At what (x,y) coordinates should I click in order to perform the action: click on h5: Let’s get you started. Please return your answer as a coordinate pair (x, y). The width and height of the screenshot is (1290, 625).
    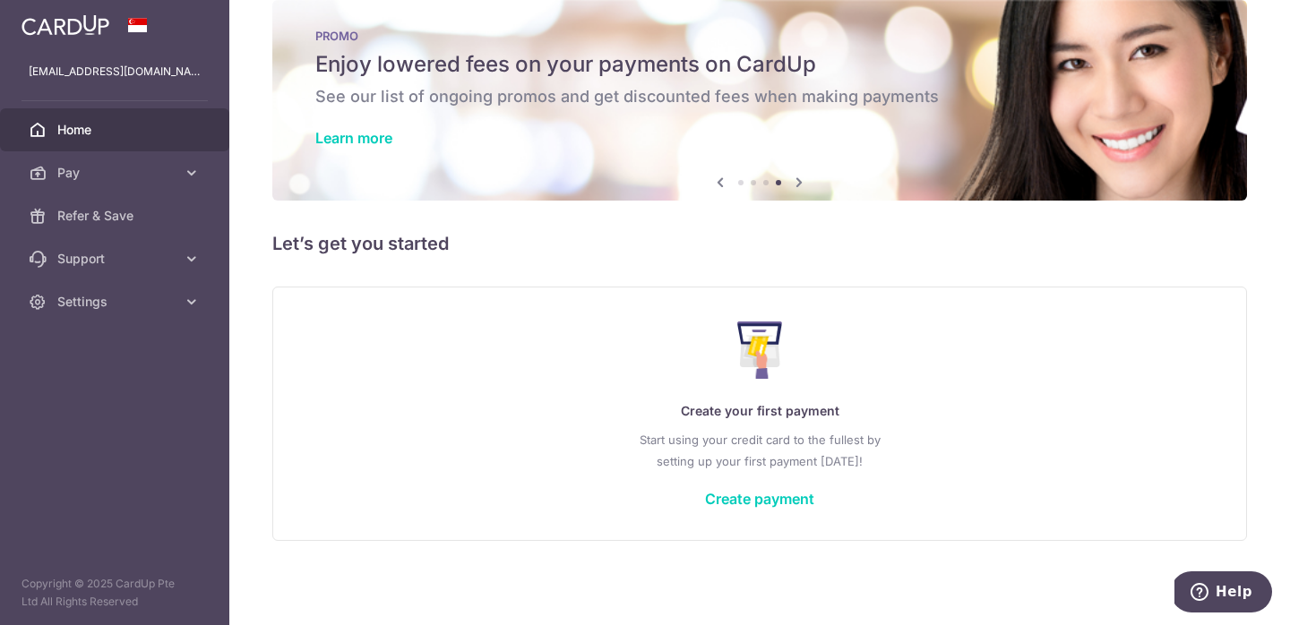
    Looking at the image, I should click on (760, 244).